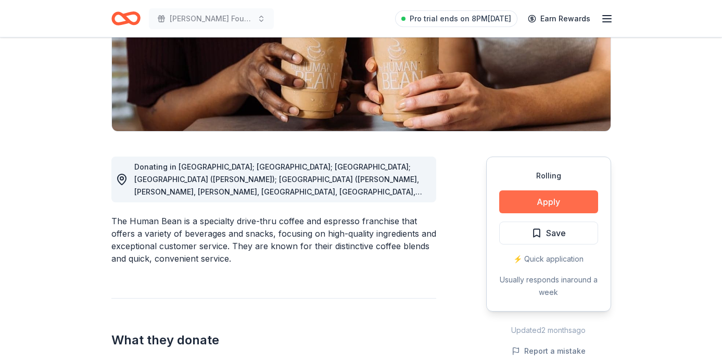 This screenshot has width=722, height=361. What do you see at coordinates (559, 19) in the screenshot?
I see `a: Earn Rewards` at bounding box center [559, 19].